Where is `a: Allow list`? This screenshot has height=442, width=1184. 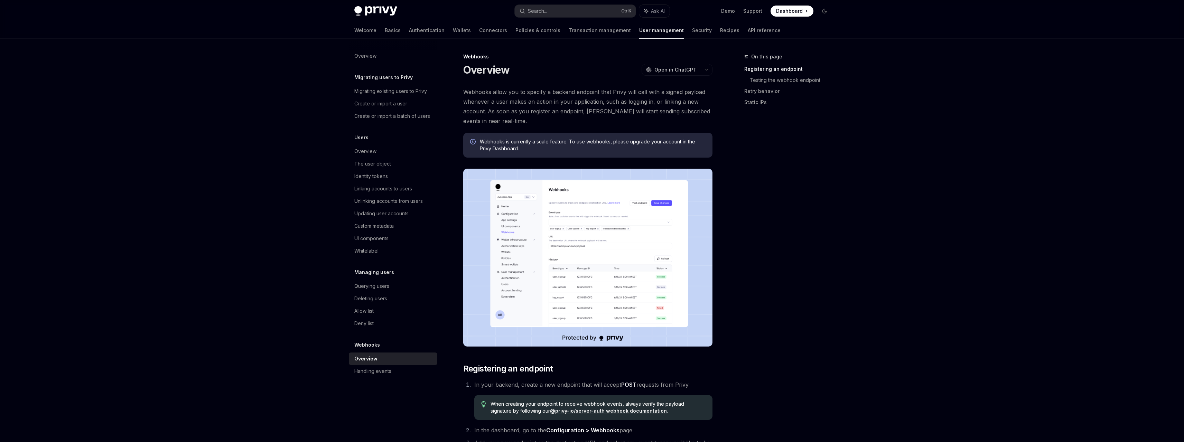 a: Allow list is located at coordinates (393, 311).